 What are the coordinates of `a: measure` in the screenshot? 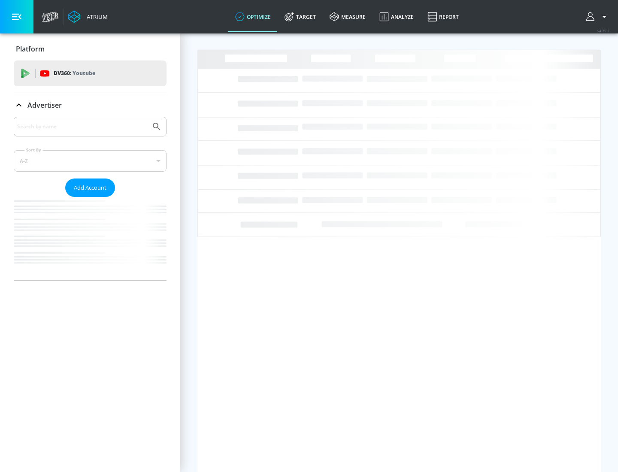 It's located at (347, 17).